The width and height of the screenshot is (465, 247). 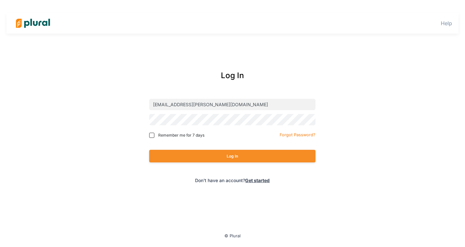 What do you see at coordinates (233, 76) in the screenshot?
I see `div: Log In` at bounding box center [233, 76].